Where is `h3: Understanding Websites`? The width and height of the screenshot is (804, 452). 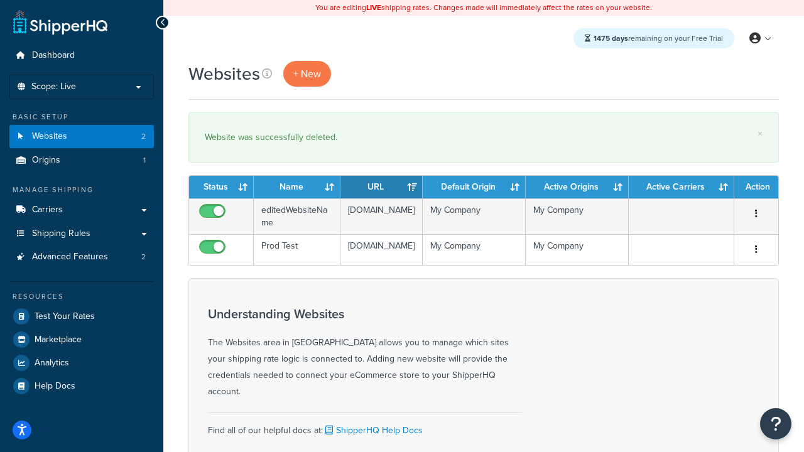 h3: Understanding Websites is located at coordinates (365, 314).